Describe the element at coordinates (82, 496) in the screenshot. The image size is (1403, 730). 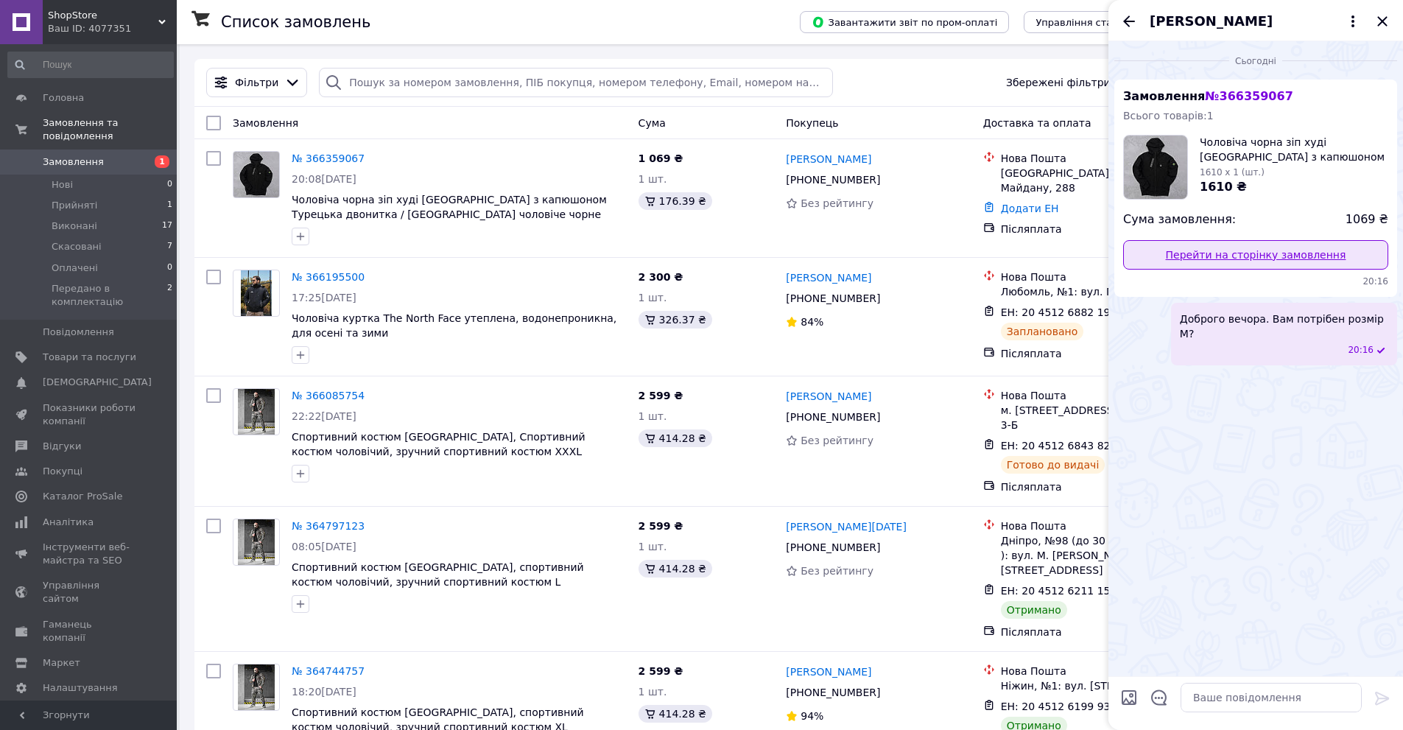
I see `span: Каталог ProSale` at that location.